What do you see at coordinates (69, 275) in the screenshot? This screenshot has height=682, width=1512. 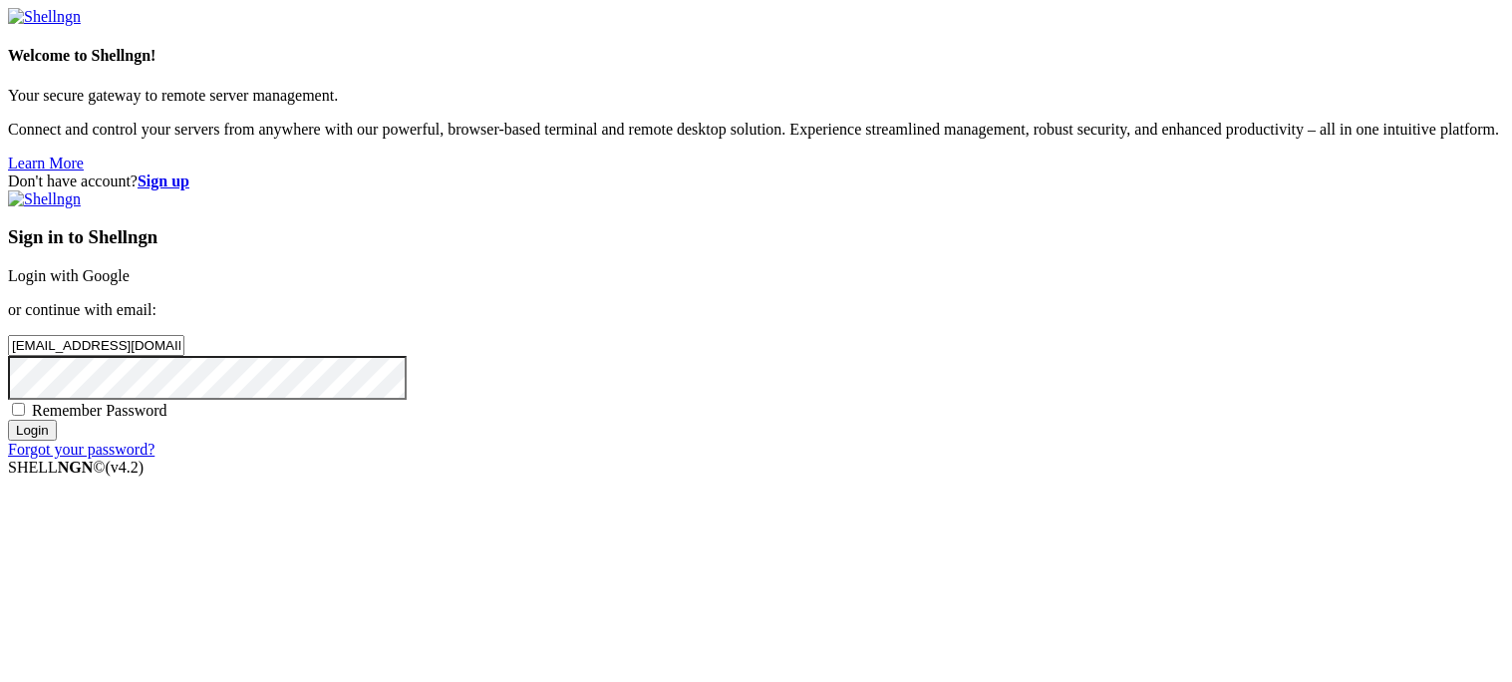 I see `a: Login with Google` at bounding box center [69, 275].